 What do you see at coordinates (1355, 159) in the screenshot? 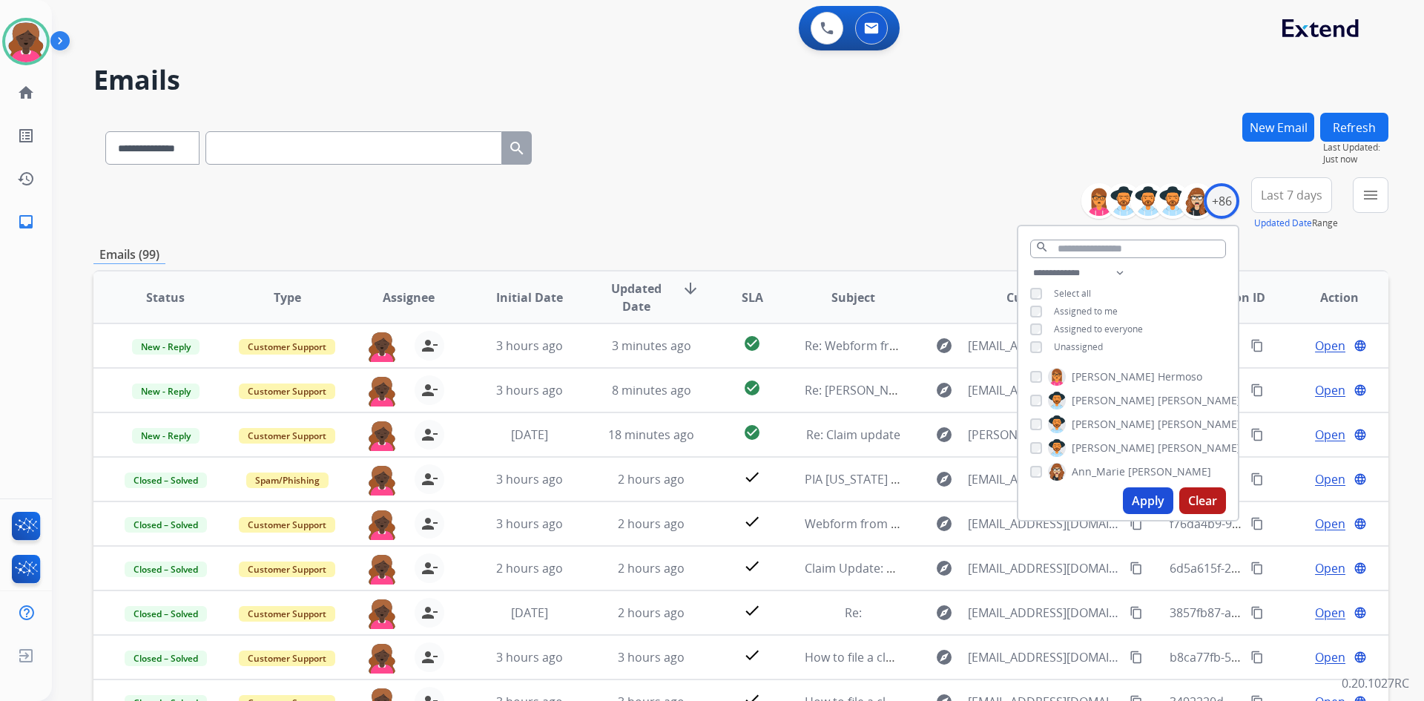
I see `span: Just now` at bounding box center [1355, 159].